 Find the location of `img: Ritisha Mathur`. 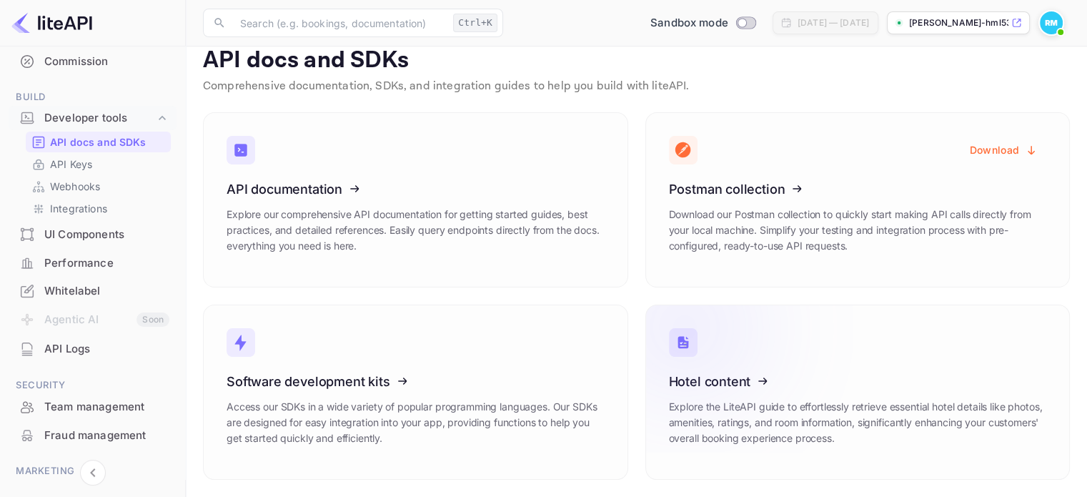

img: Ritisha Mathur is located at coordinates (1051, 23).